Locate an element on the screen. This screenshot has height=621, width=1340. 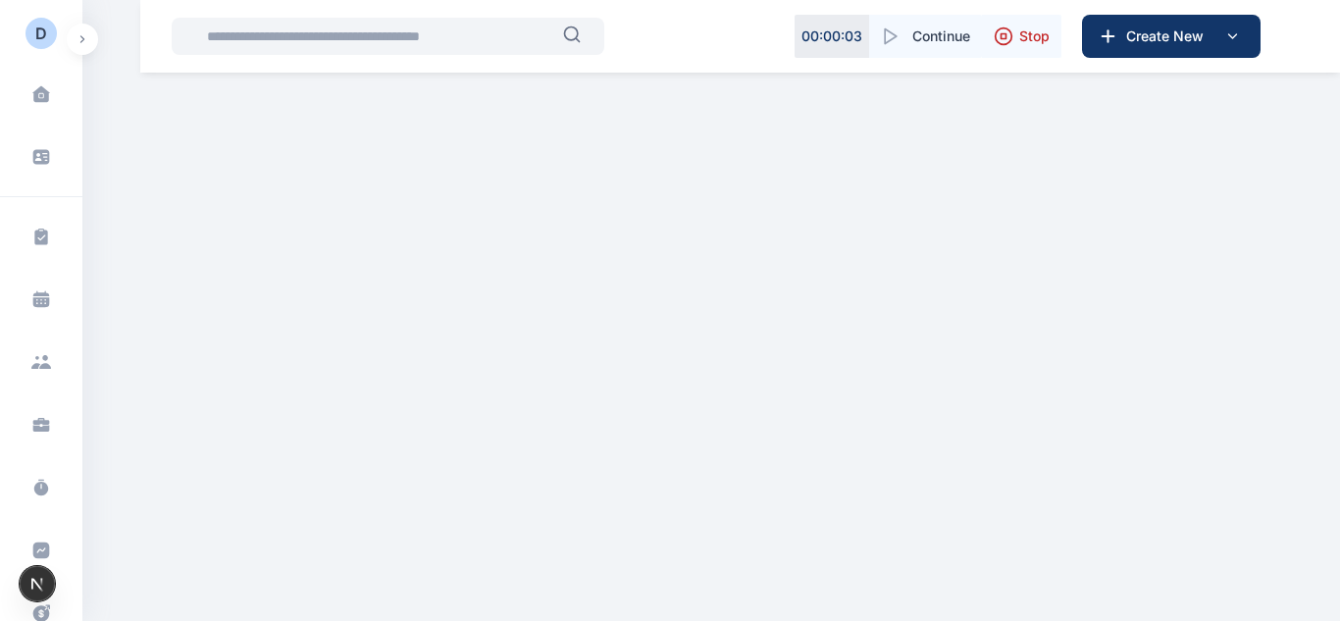
span: Stop is located at coordinates (1034, 36).